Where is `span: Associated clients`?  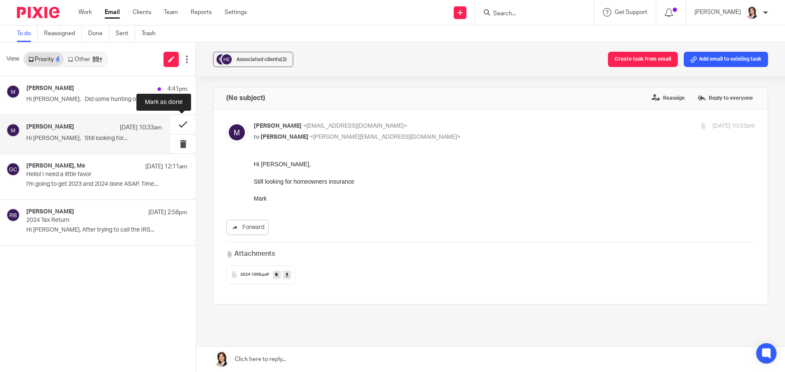 span: Associated clients is located at coordinates (261, 59).